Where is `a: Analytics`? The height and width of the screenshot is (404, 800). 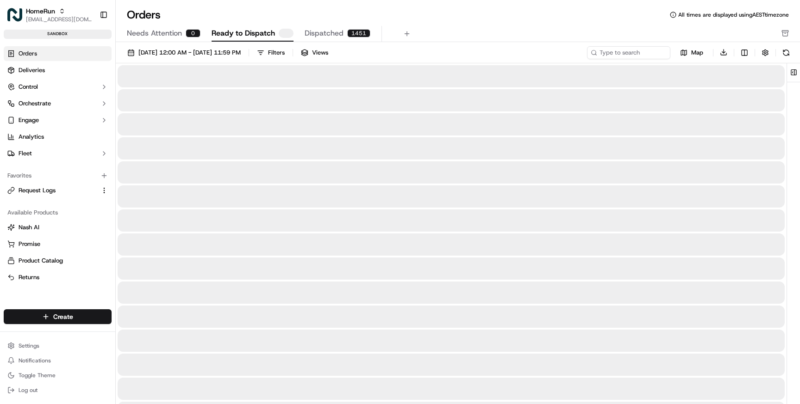
a: Analytics is located at coordinates (57, 137).